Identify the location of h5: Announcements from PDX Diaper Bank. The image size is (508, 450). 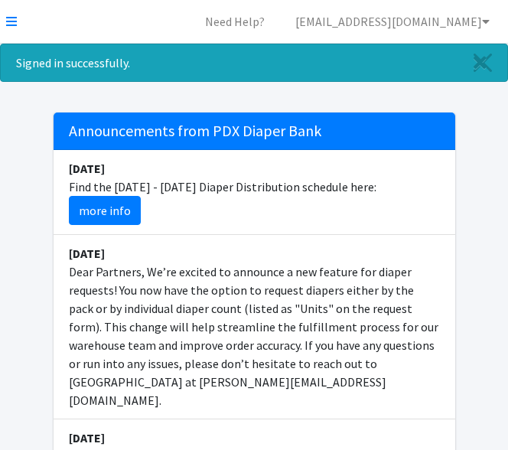
(254, 131).